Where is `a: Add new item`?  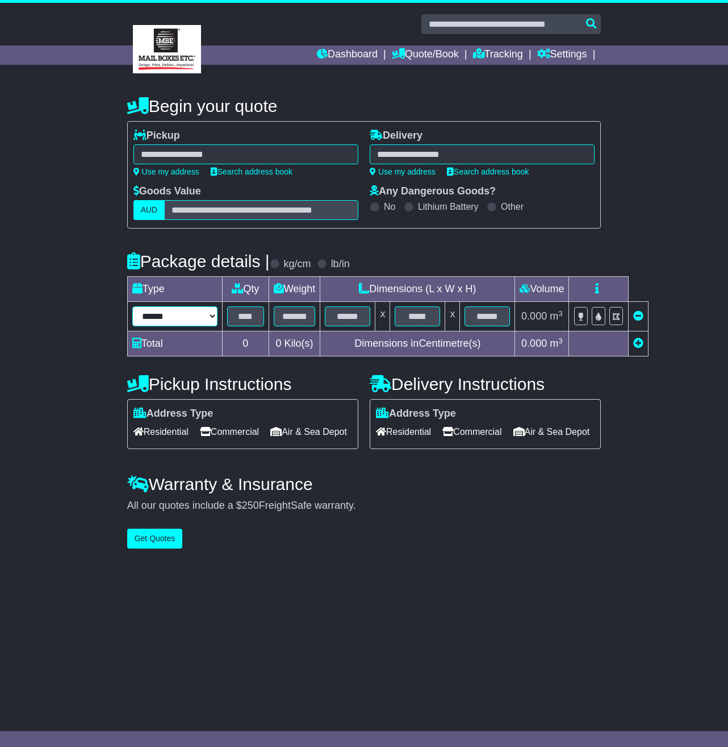
a: Add new item is located at coordinates (639, 343).